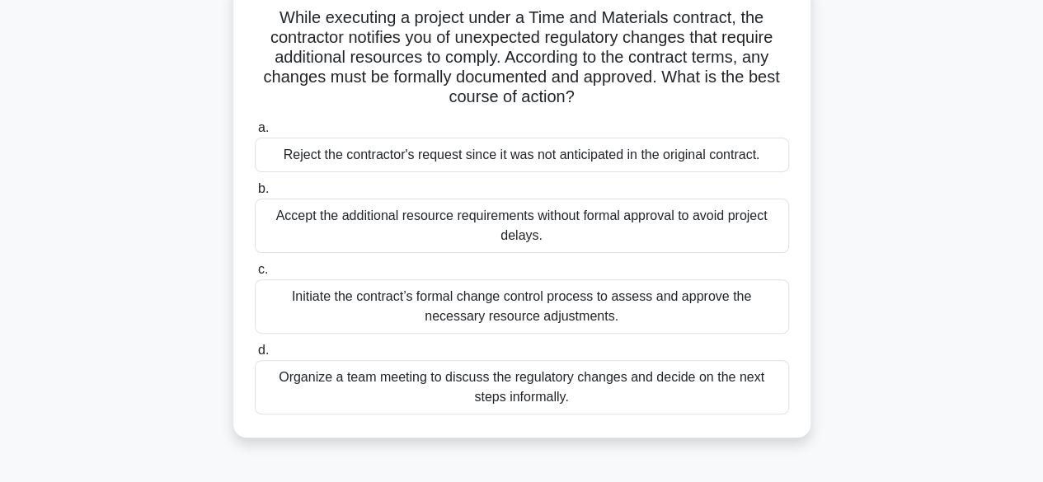 This screenshot has width=1043, height=482. What do you see at coordinates (522, 226) in the screenshot?
I see `div: Accept the additional resource requirements without formal approval to avoid project delays.` at bounding box center [522, 226].